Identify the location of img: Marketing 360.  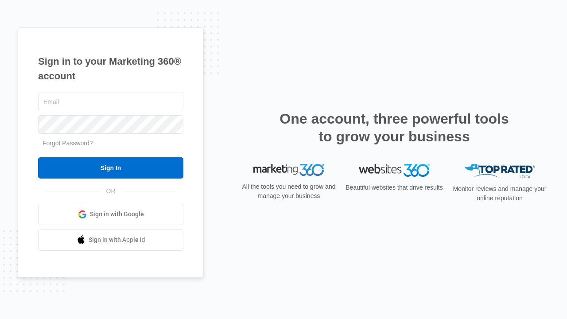
(289, 170).